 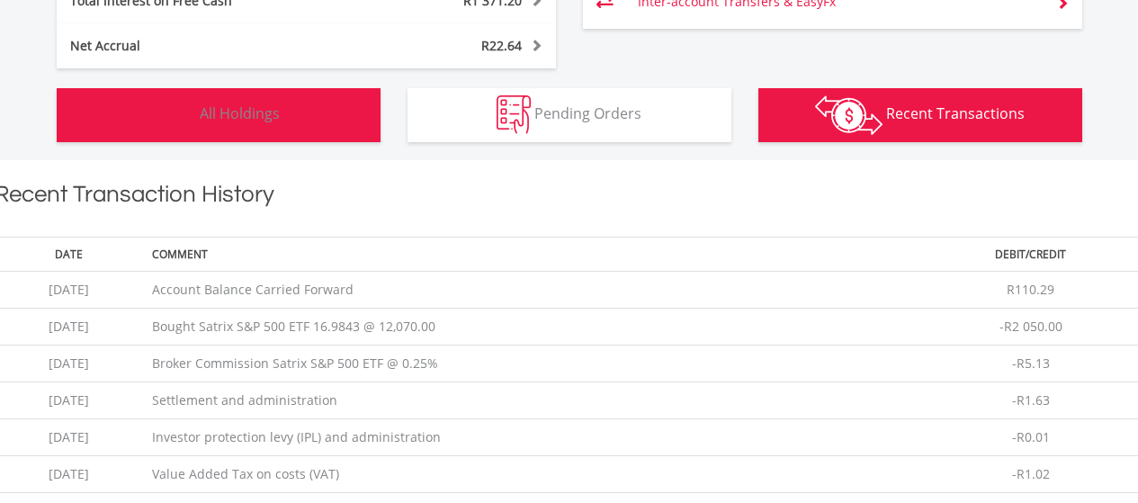 What do you see at coordinates (1031, 399) in the screenshot?
I see `span: -R1.63` at bounding box center [1031, 399].